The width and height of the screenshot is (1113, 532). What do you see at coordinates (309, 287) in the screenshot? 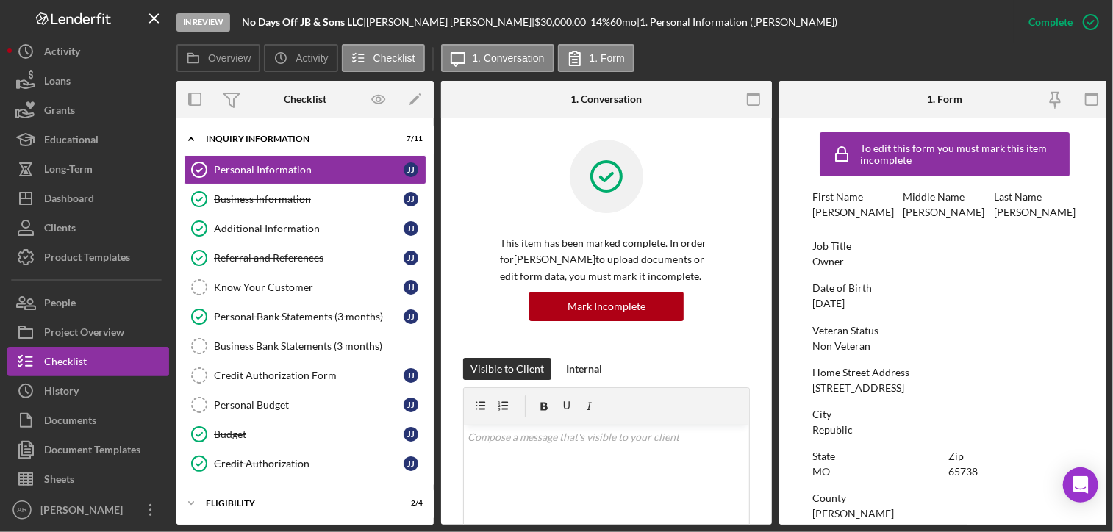
I see `div: Know Your Customer` at bounding box center [309, 287].